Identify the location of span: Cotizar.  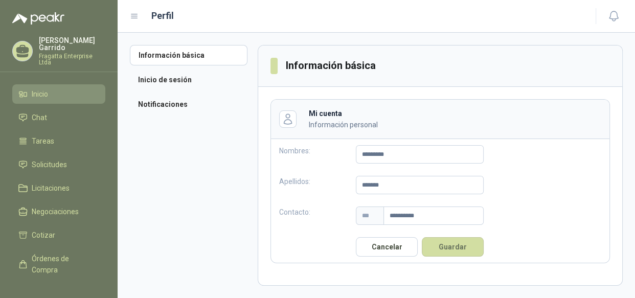
(43, 235).